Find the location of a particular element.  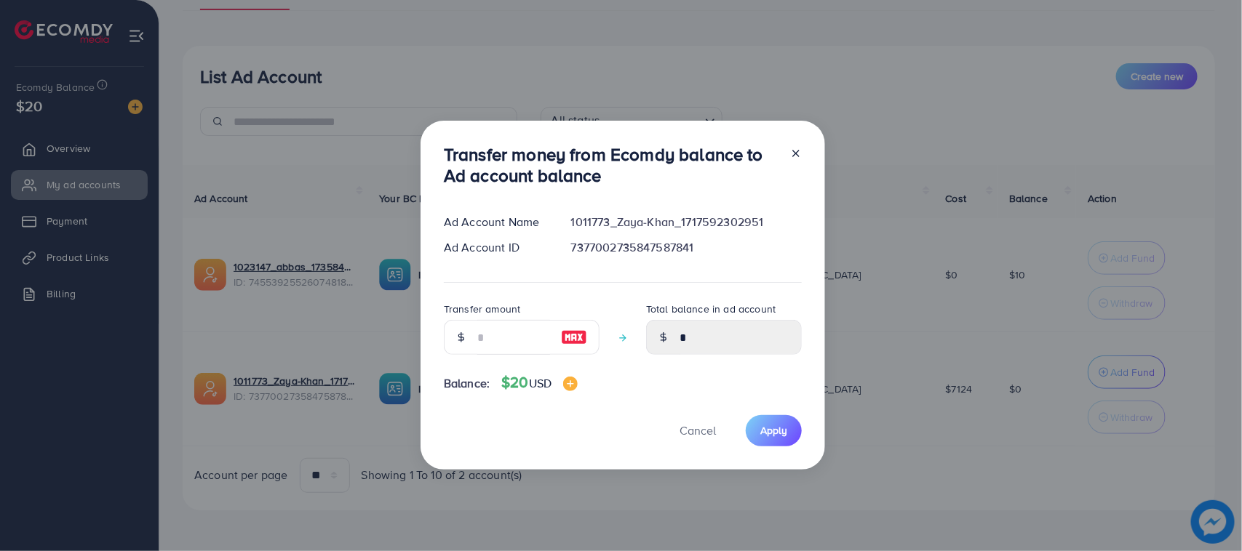

h4: $20 is located at coordinates (539, 383).